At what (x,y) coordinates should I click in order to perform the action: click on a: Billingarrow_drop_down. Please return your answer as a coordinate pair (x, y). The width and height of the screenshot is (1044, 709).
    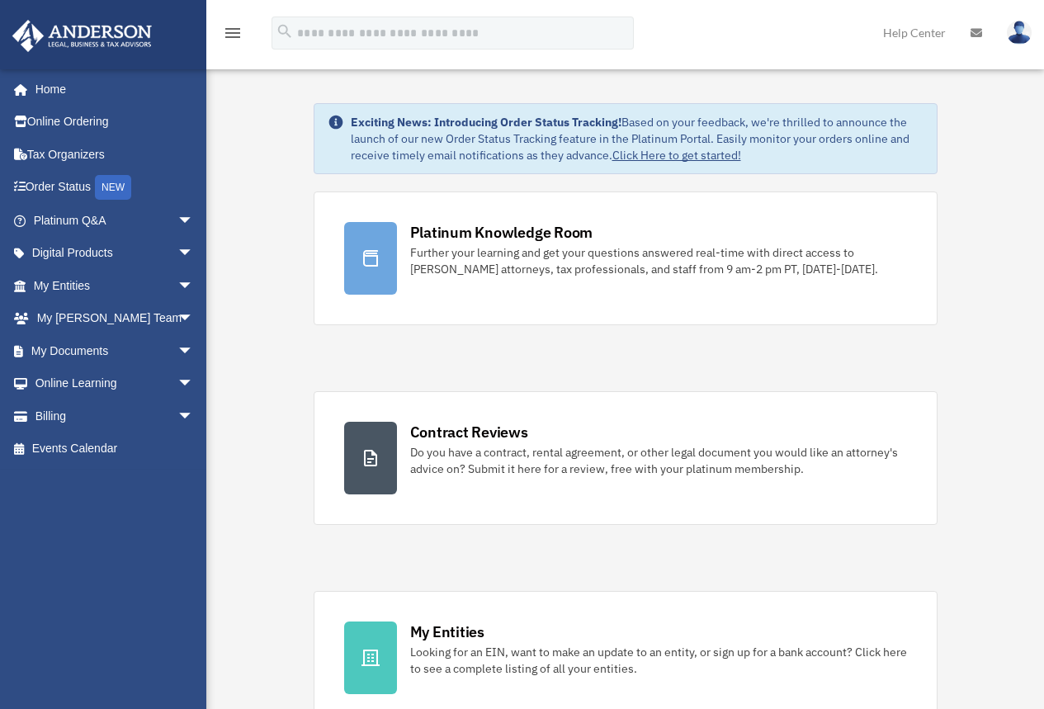
    Looking at the image, I should click on (115, 416).